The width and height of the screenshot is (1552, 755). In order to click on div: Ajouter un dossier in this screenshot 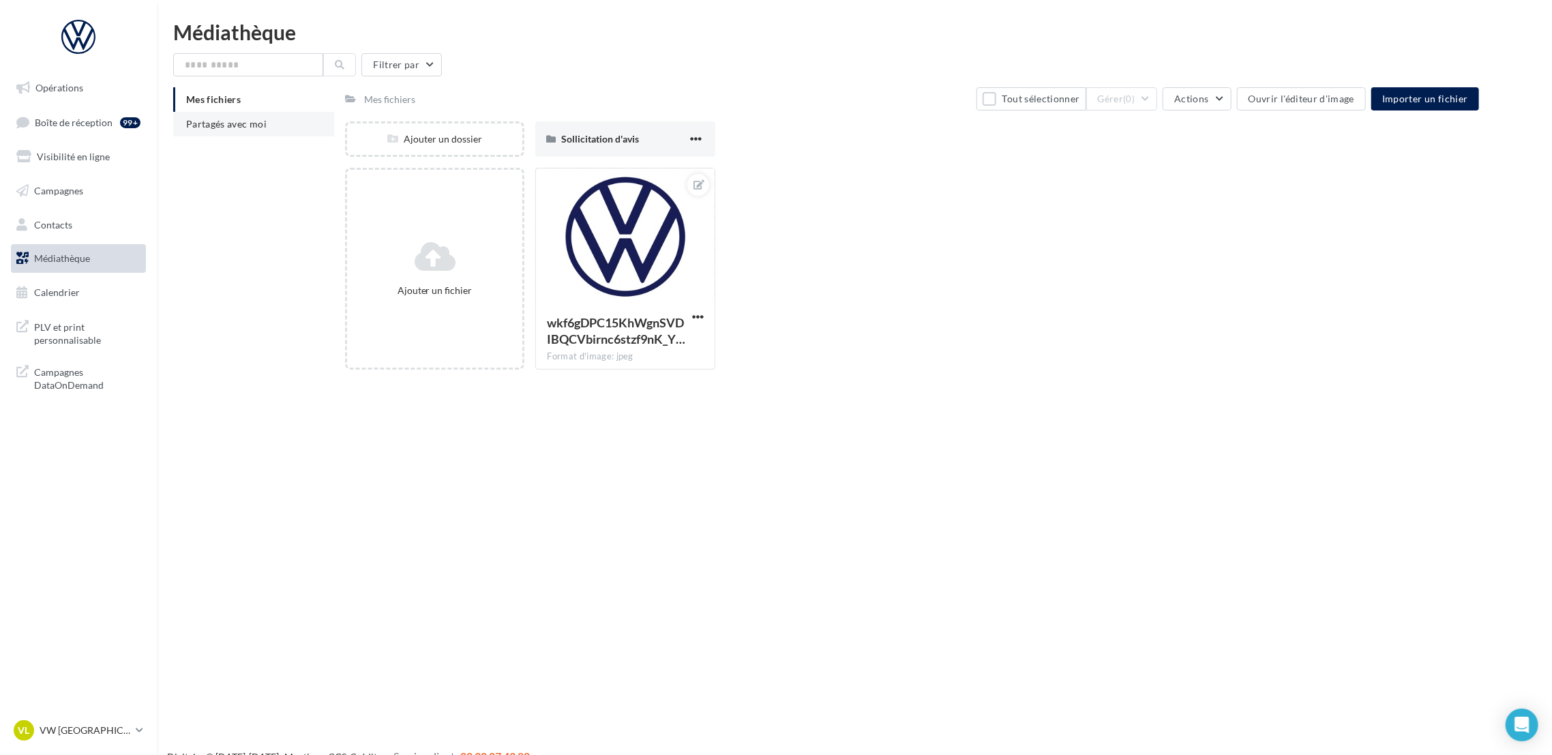, I will do `click(435, 139)`.